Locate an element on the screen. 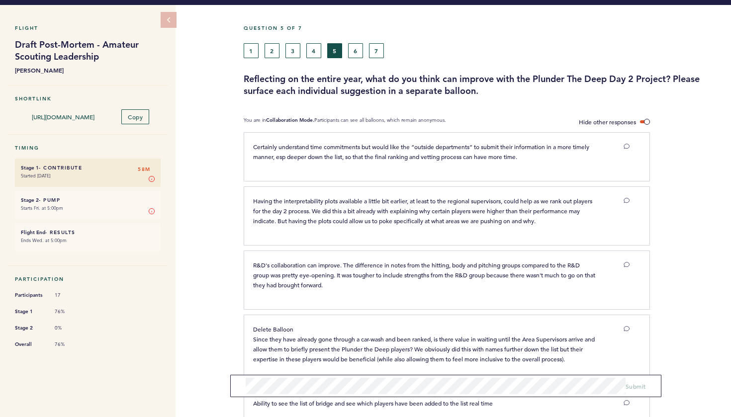 Image resolution: width=731 pixels, height=417 pixels. span: 17 is located at coordinates (70, 295).